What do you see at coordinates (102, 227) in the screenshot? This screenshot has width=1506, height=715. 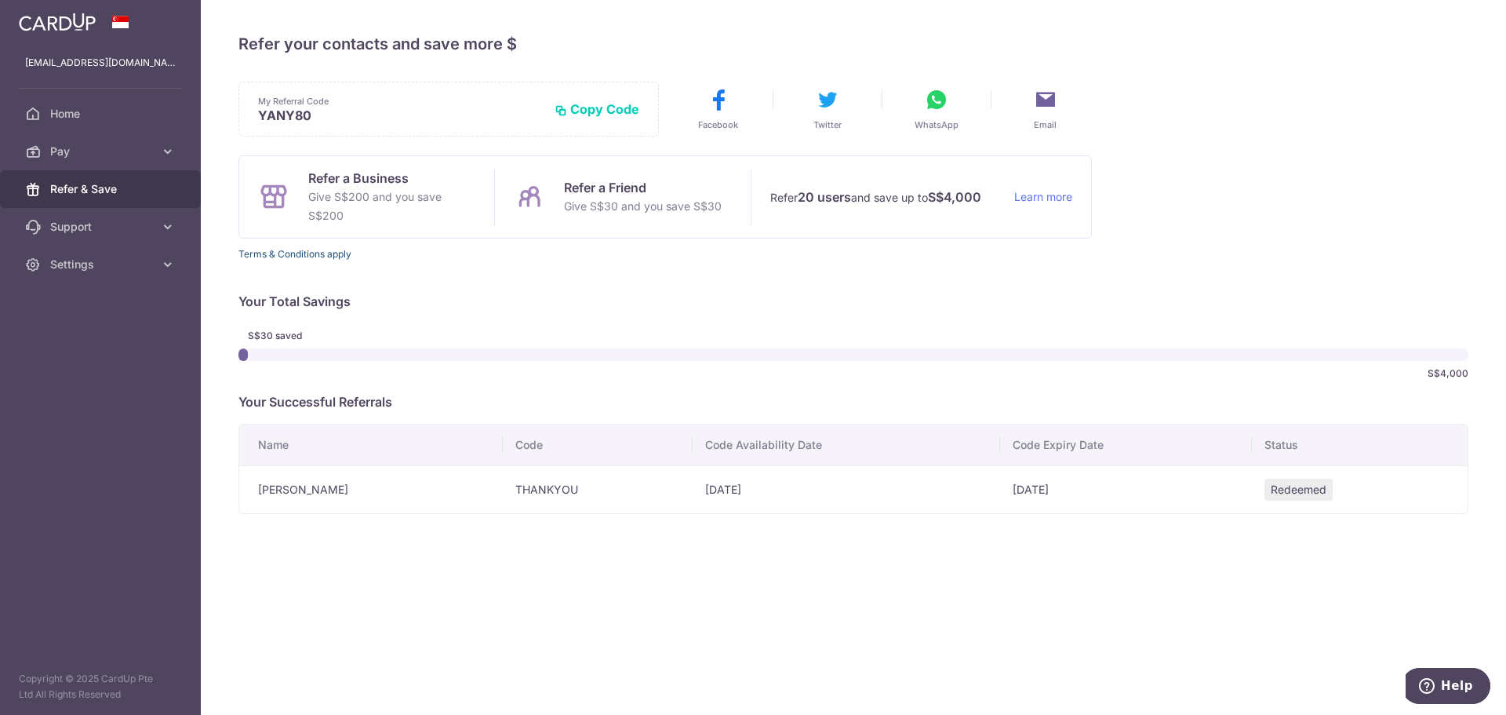 I see `span: Support` at bounding box center [102, 227].